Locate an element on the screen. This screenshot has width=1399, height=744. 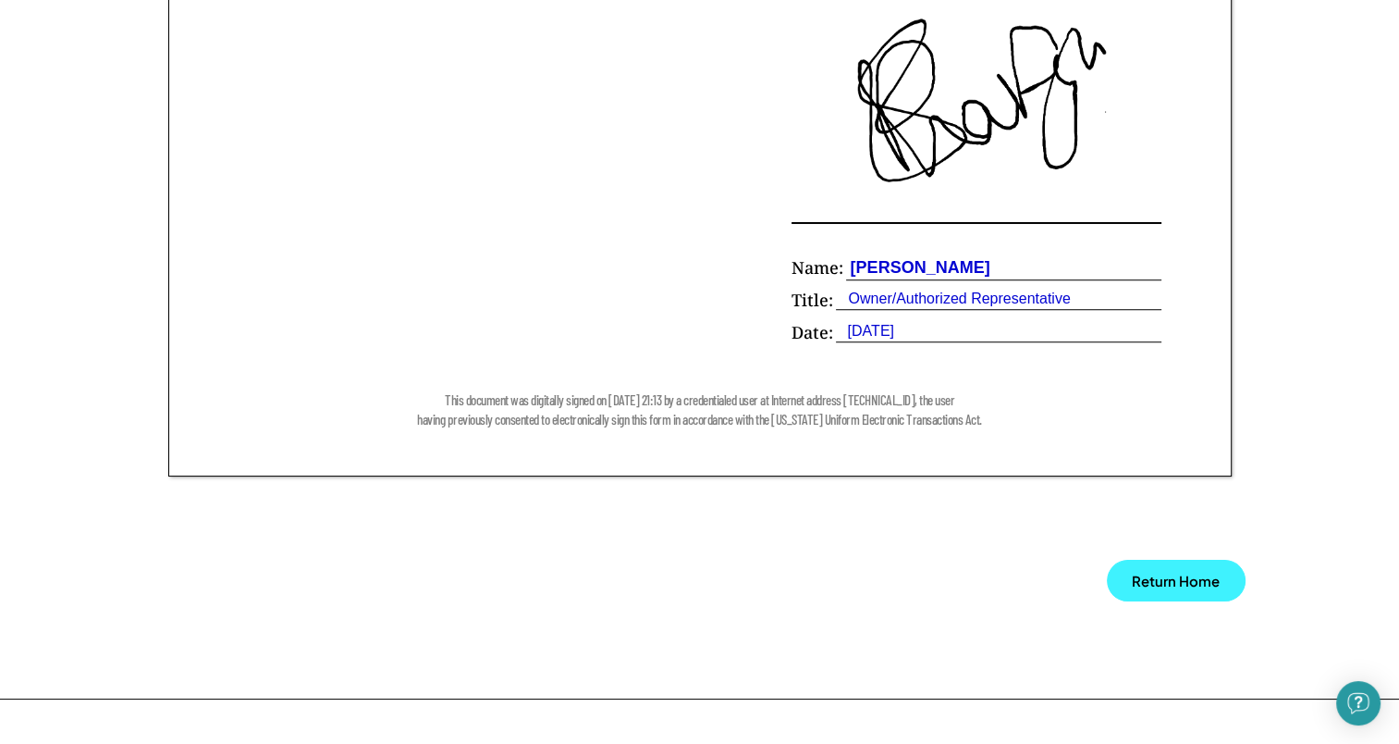
div: Title: is located at coordinates (812, 300).